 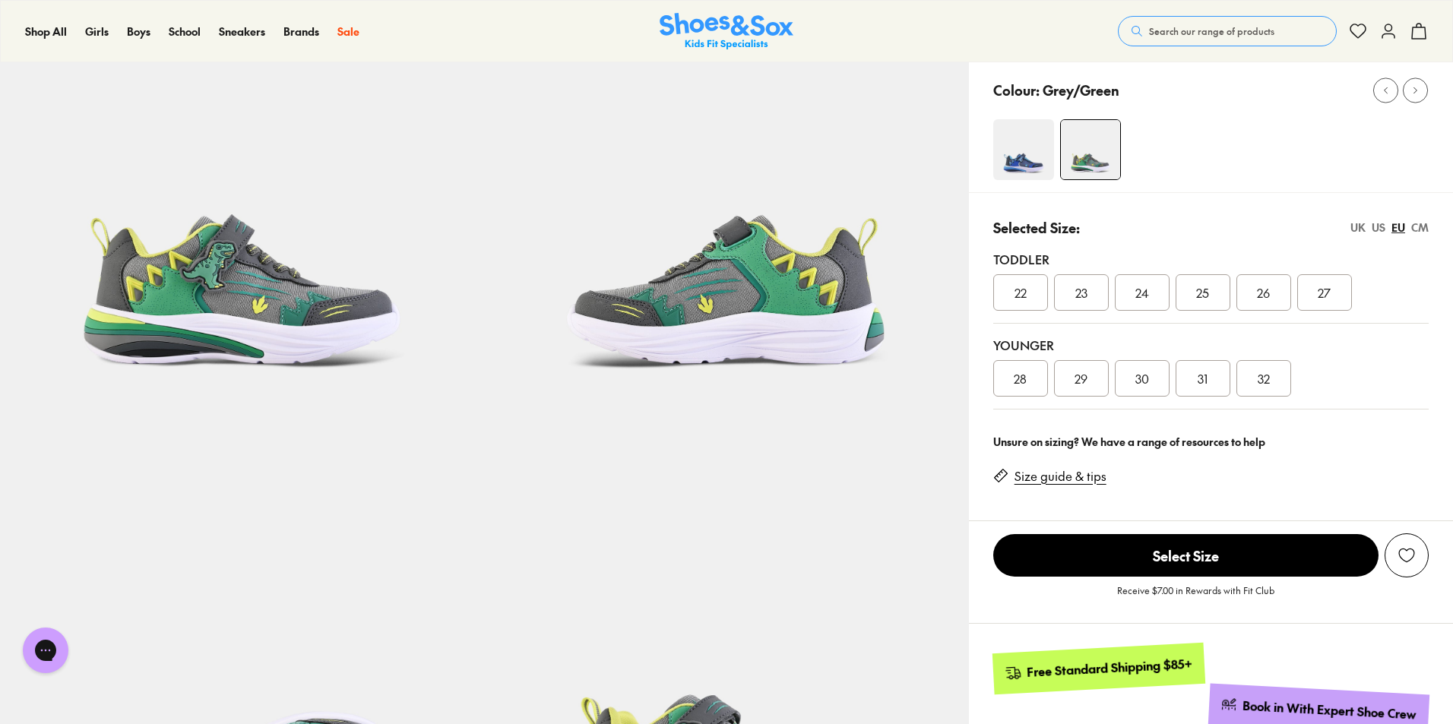 What do you see at coordinates (1080, 378) in the screenshot?
I see `span: 29` at bounding box center [1080, 378].